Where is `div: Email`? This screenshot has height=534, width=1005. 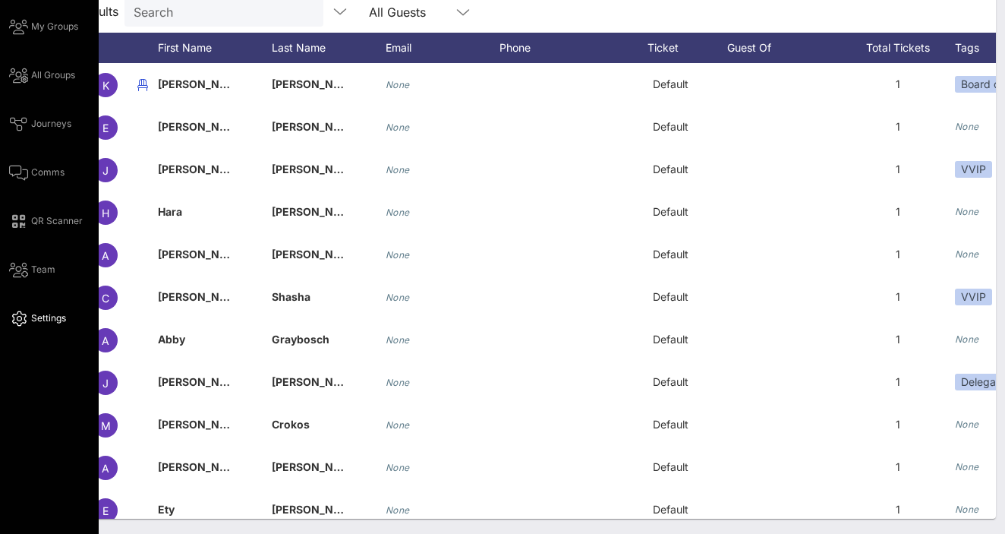 div: Email is located at coordinates (443, 48).